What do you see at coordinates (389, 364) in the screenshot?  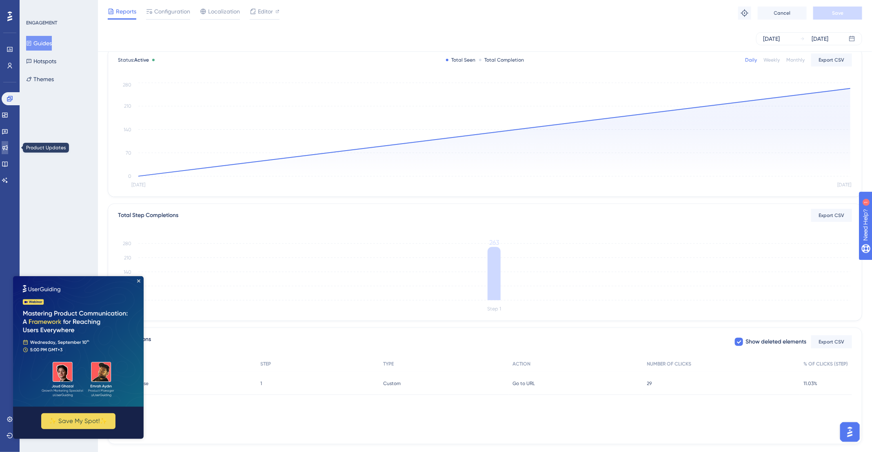 I see `span: TYPE` at bounding box center [389, 364].